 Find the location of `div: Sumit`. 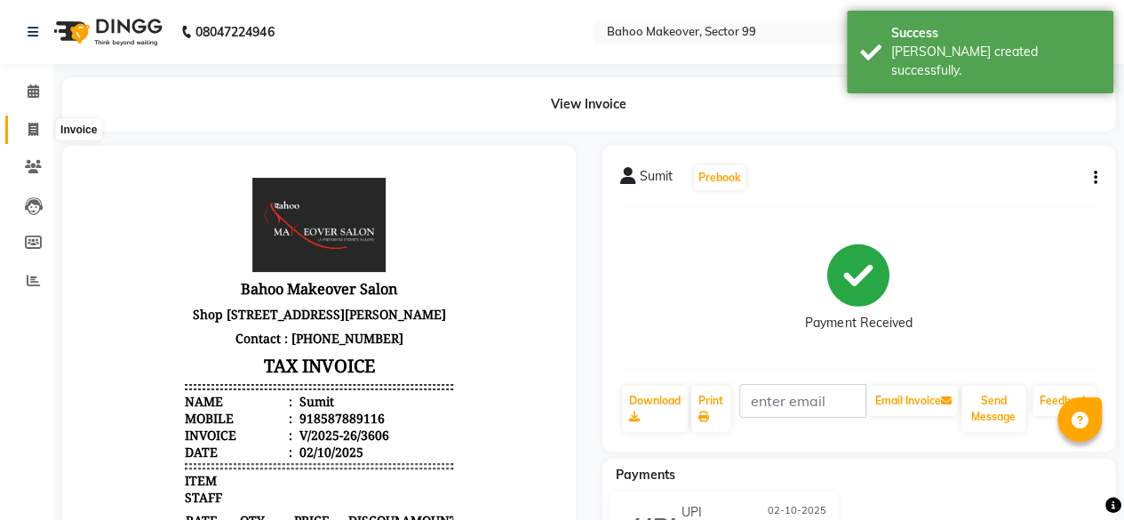

div: Sumit is located at coordinates (234, 237).